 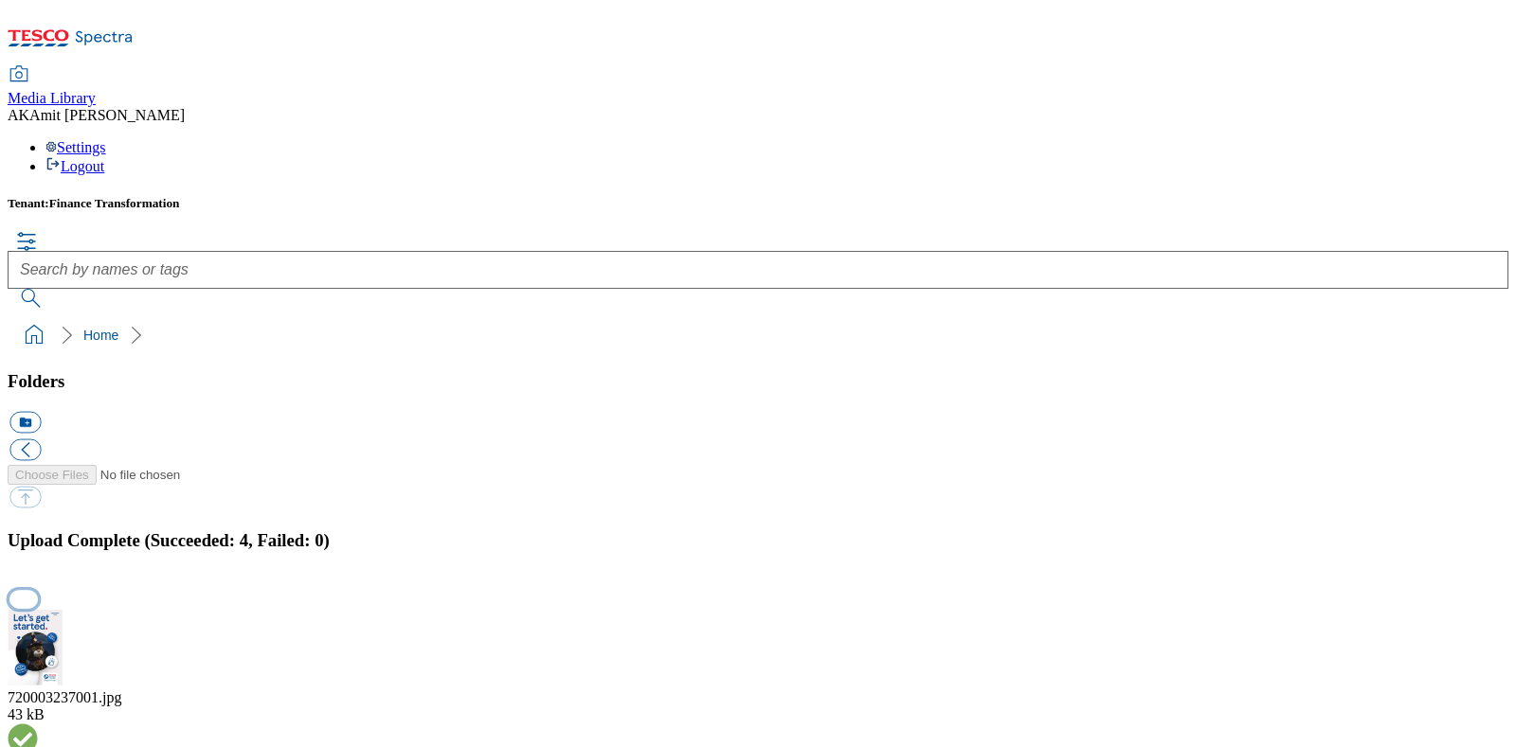 What do you see at coordinates (115, 203) in the screenshot?
I see `span: Finance Transformation` at bounding box center [115, 203].